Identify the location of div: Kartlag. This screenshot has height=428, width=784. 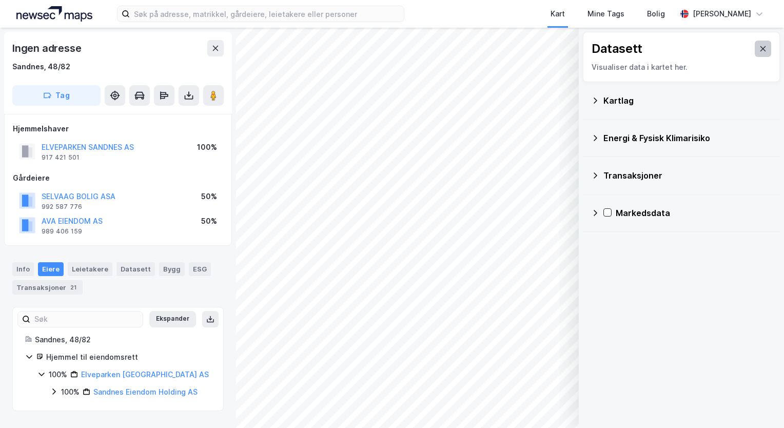
(688, 101).